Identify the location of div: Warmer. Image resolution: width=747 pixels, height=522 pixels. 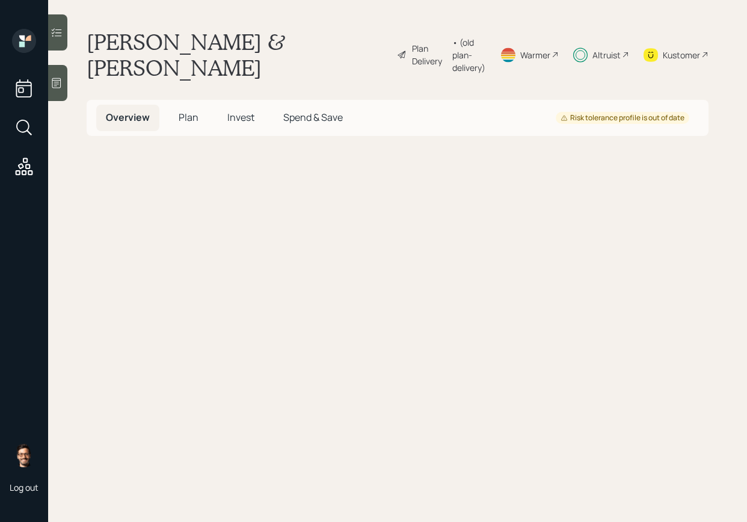
(535, 55).